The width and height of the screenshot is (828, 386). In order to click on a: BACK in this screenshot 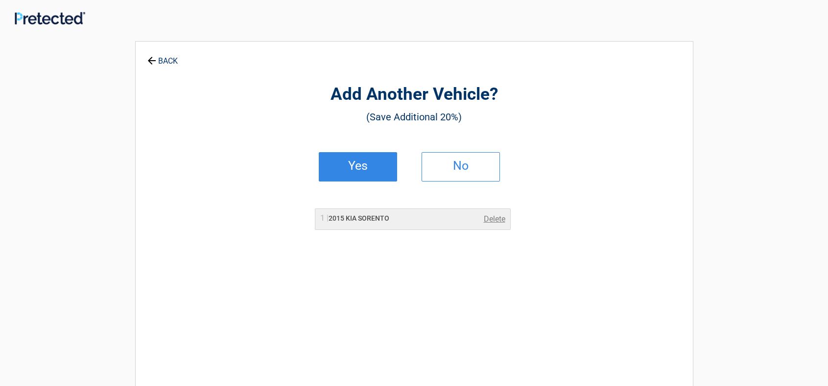, I will do `click(163, 56)`.